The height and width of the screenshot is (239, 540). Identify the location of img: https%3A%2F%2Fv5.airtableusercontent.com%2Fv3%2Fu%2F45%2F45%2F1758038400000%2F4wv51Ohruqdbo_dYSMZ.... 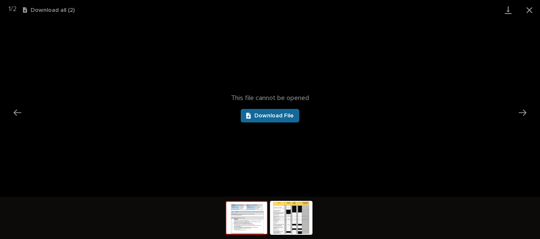
(291, 218).